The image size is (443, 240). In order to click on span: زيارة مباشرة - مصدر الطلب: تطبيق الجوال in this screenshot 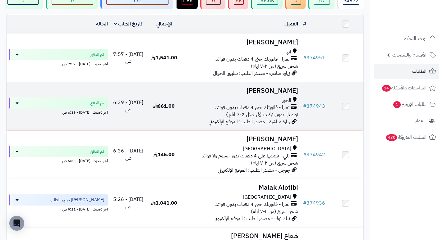, I will do `click(251, 73)`.